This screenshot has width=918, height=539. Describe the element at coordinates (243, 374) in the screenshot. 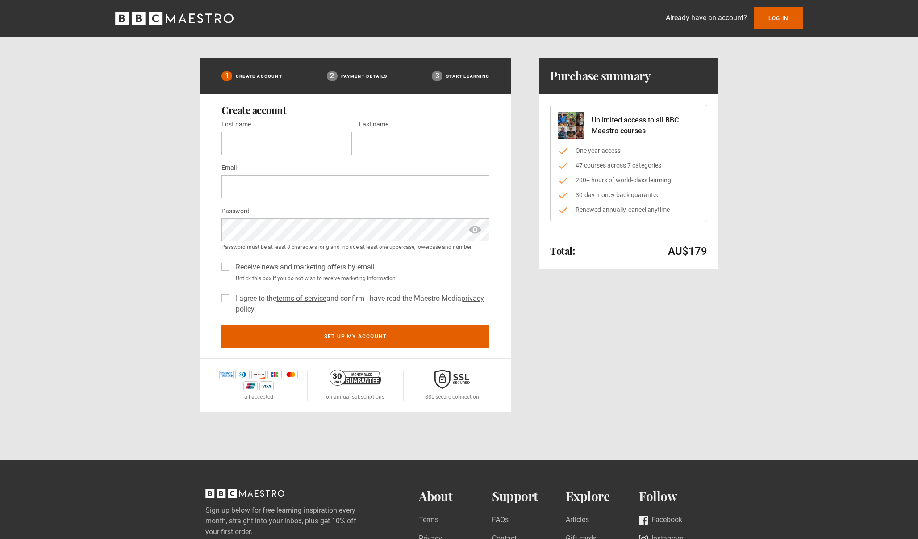

I see `img: diners` at that location.